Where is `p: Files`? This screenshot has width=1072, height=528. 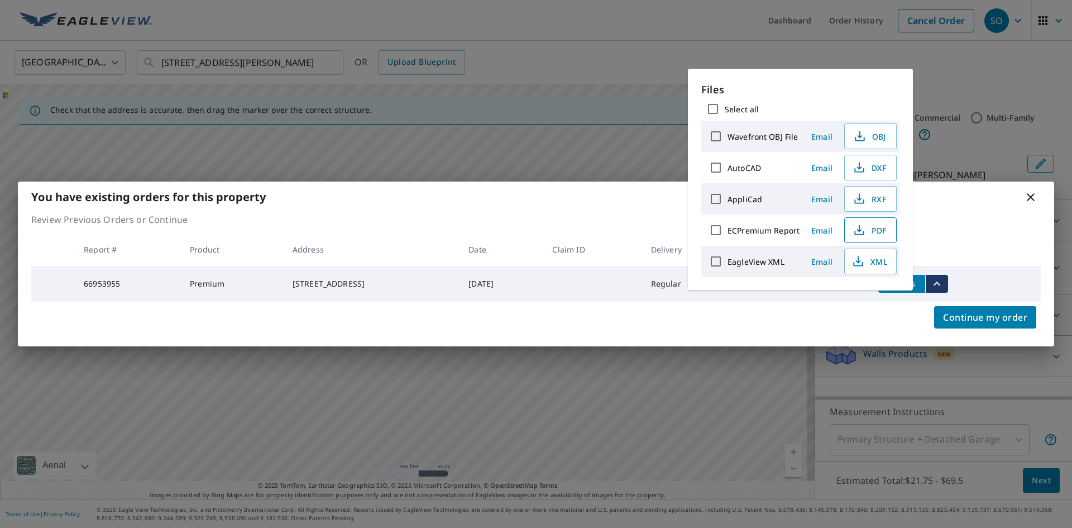
p: Files is located at coordinates (800, 89).